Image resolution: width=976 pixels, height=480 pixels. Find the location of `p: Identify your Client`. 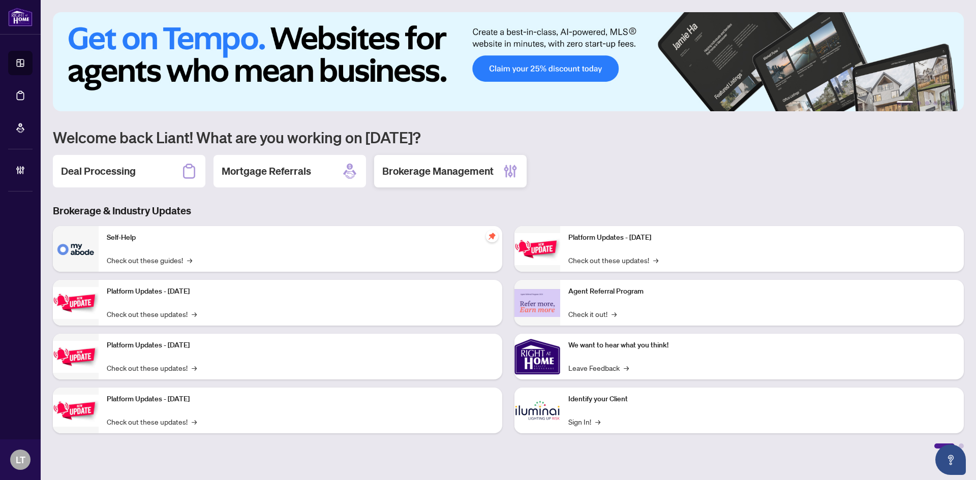

p: Identify your Client is located at coordinates (762, 400).